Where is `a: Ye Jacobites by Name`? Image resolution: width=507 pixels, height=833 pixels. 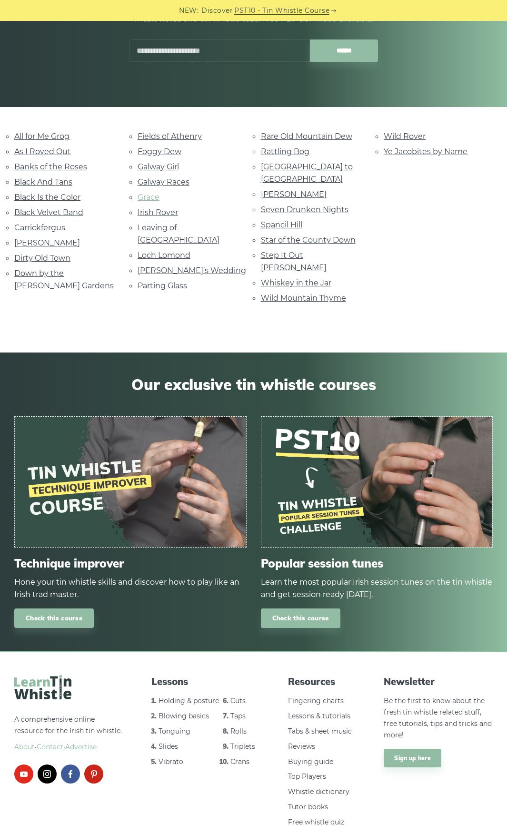 a: Ye Jacobites by Name is located at coordinates (425, 151).